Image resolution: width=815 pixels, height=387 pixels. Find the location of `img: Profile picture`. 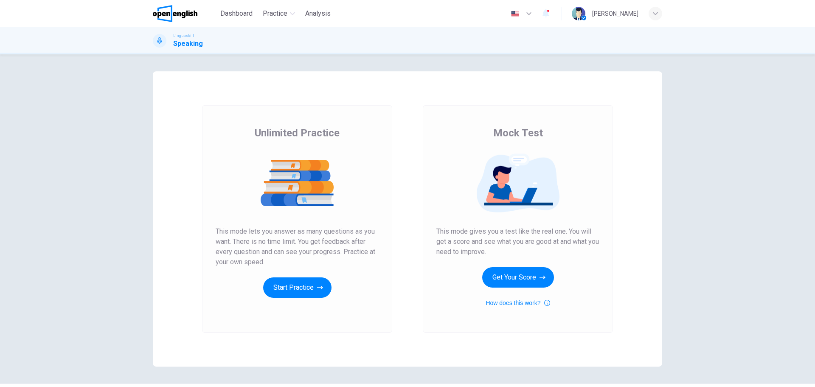

img: Profile picture is located at coordinates (578, 14).